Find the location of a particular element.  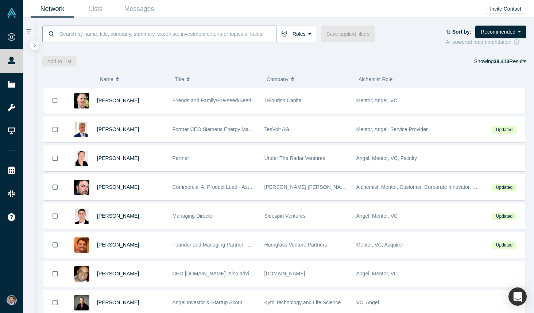

img: Alchemist Vault Logo is located at coordinates (12, 13).